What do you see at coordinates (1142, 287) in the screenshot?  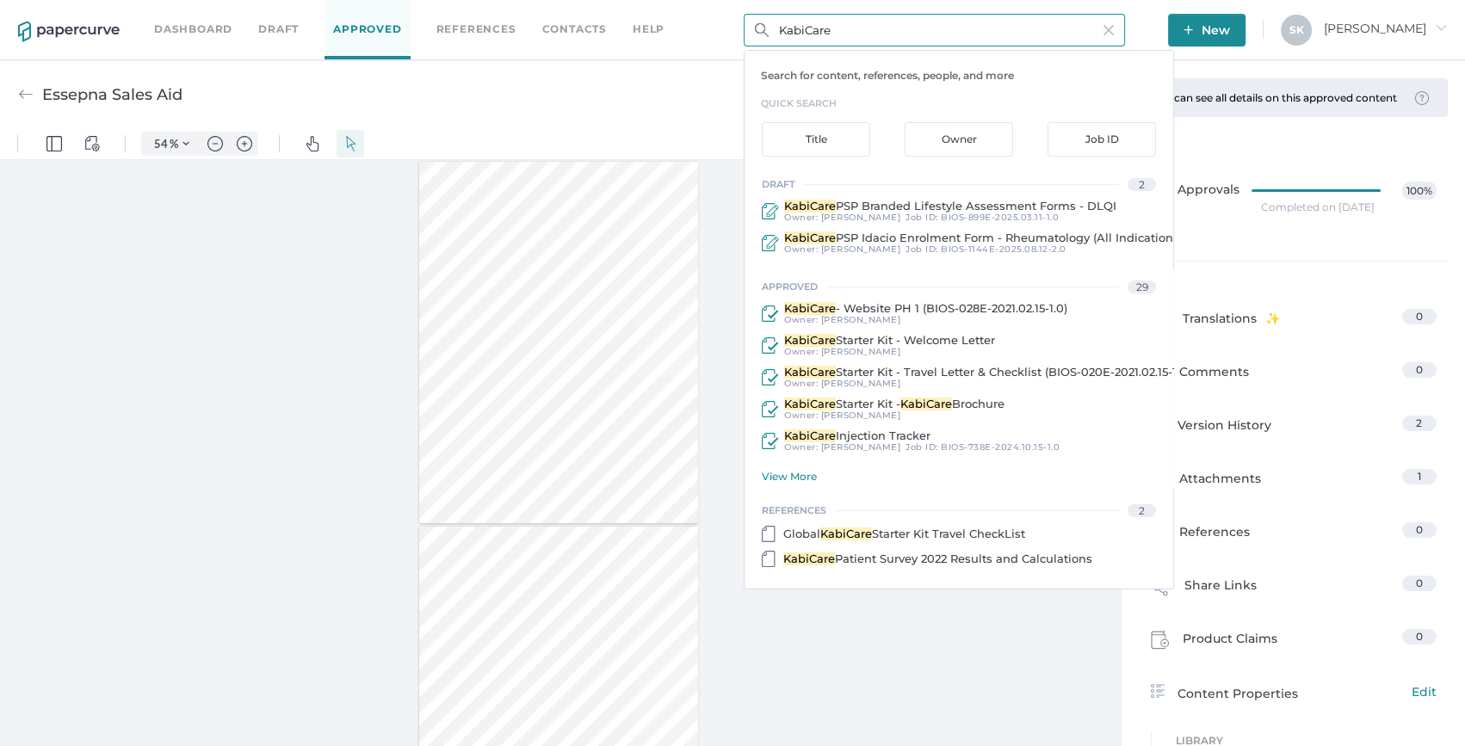 I see `div: 29` at bounding box center [1142, 287].